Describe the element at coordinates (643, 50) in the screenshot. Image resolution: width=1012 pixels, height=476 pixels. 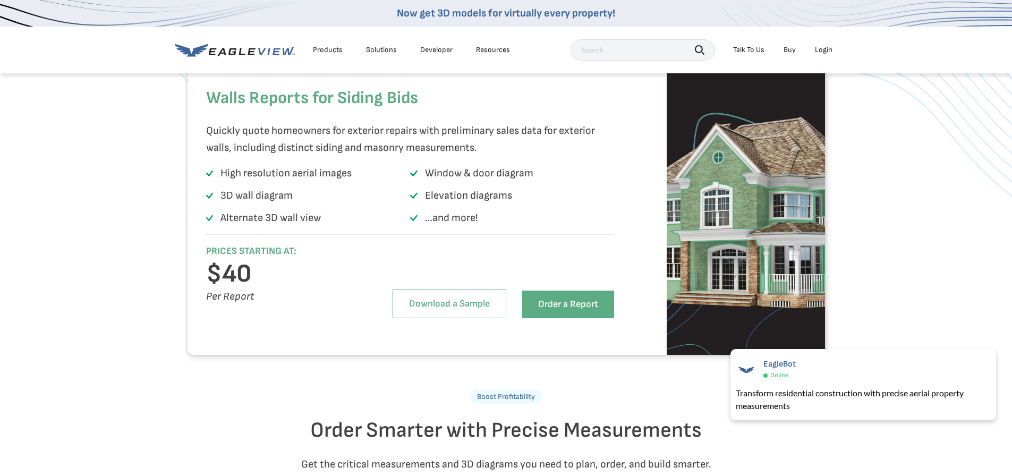
I see `input: Search` at that location.